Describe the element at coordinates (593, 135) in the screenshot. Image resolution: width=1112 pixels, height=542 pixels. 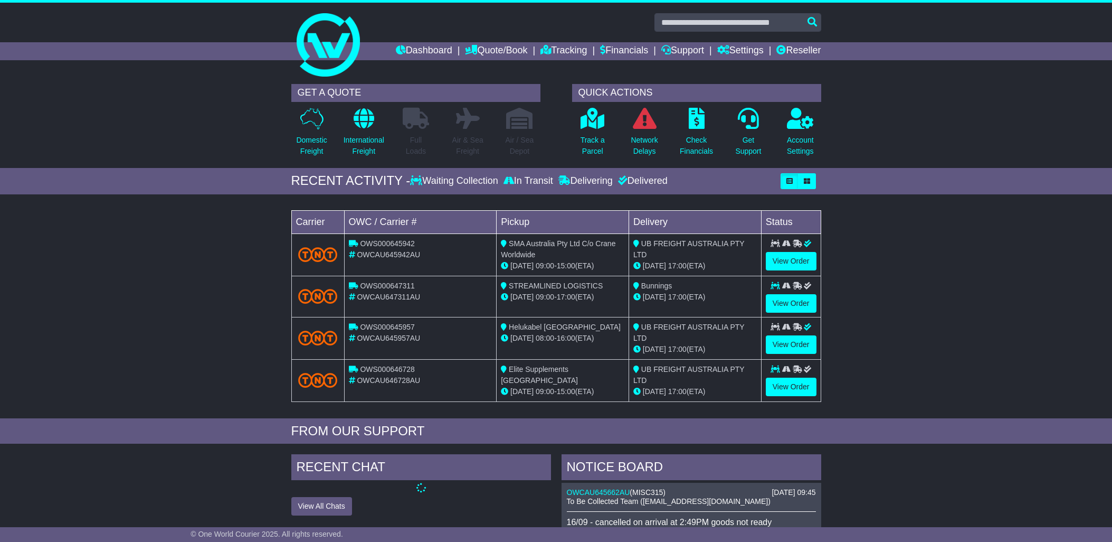
I see `a: Track aParcel` at that location.